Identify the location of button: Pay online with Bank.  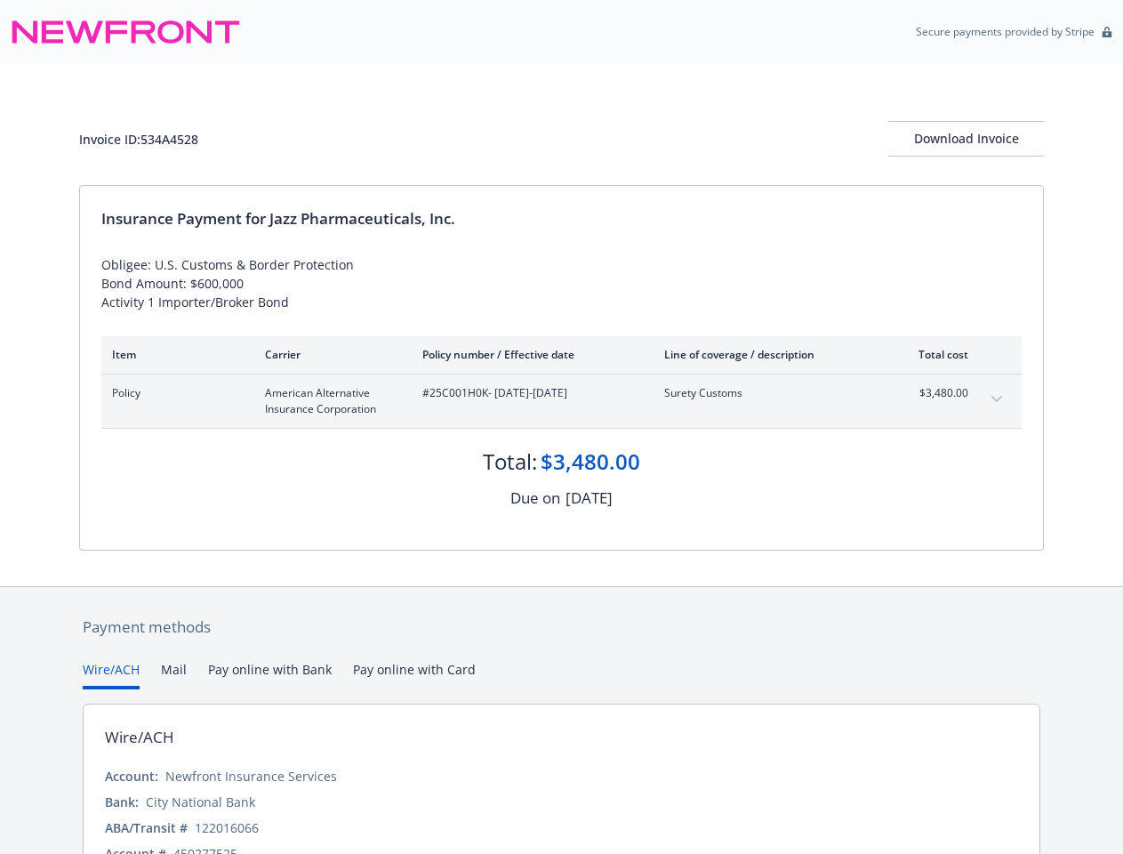
(270, 674).